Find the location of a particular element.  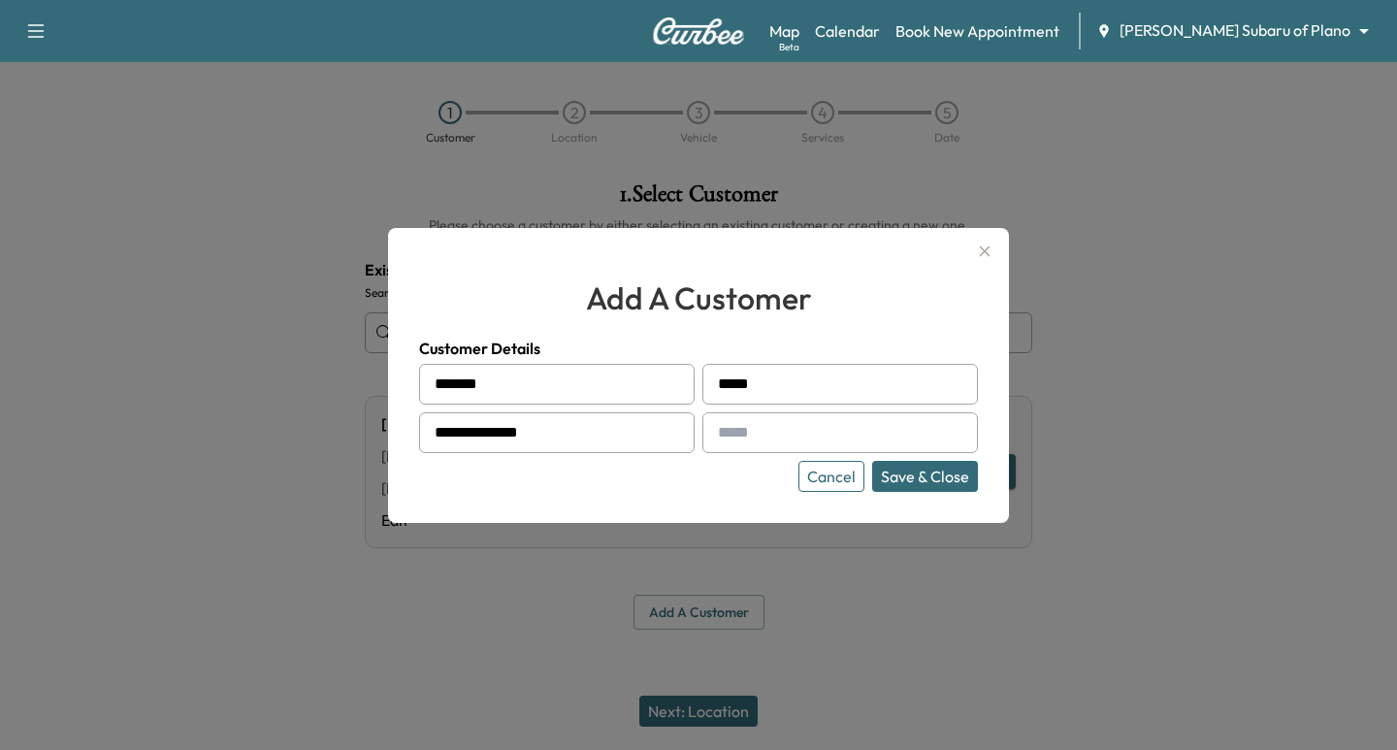

h4: Customer Details is located at coordinates (699, 348).